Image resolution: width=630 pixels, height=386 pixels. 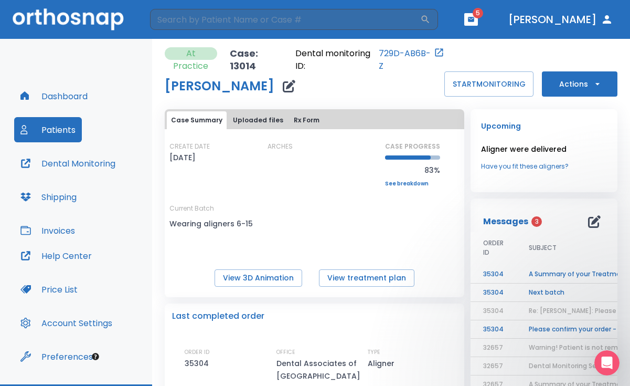 What do you see at coordinates (286, 352) in the screenshot?
I see `p: OFFICE` at bounding box center [286, 352].